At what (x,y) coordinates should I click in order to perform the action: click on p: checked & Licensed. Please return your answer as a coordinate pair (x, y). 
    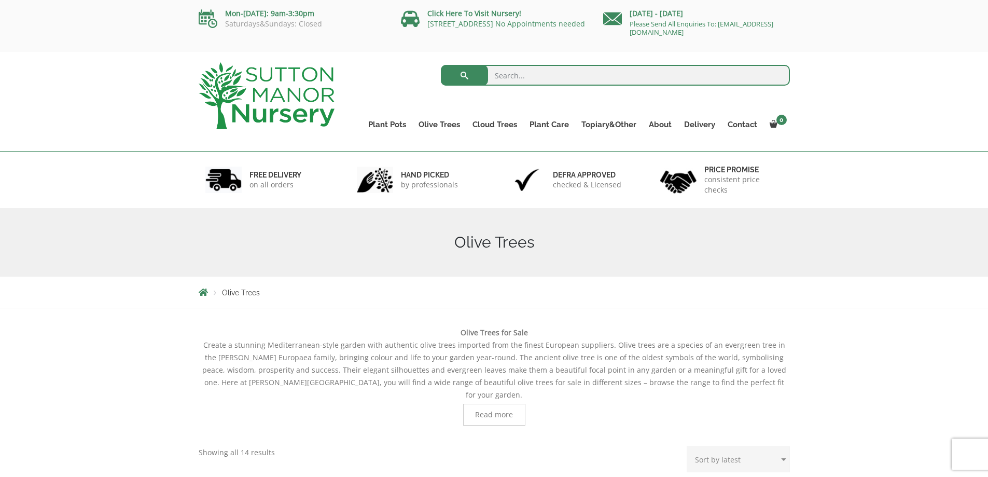
    Looking at the image, I should click on (587, 185).